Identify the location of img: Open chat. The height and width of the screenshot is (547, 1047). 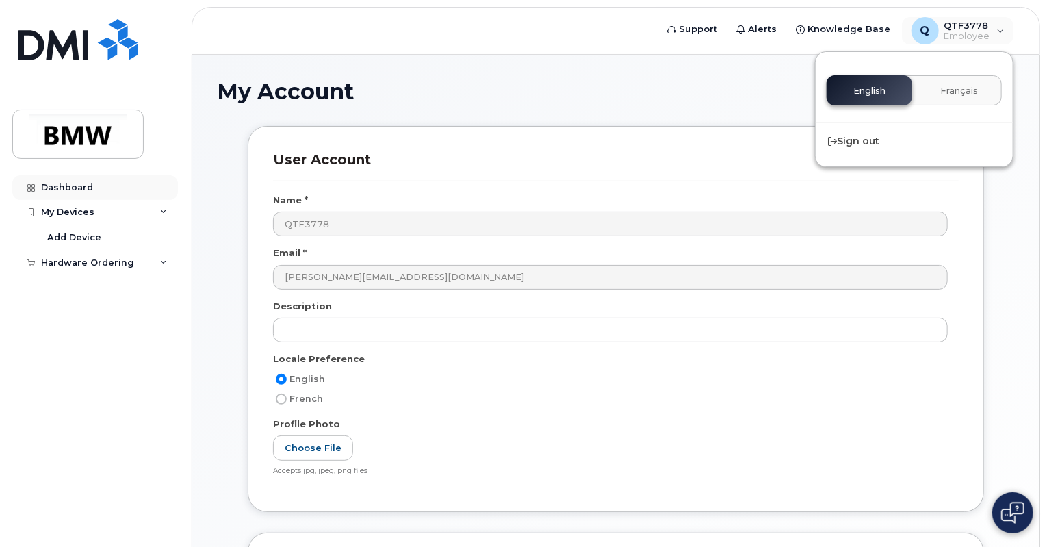
(1013, 513).